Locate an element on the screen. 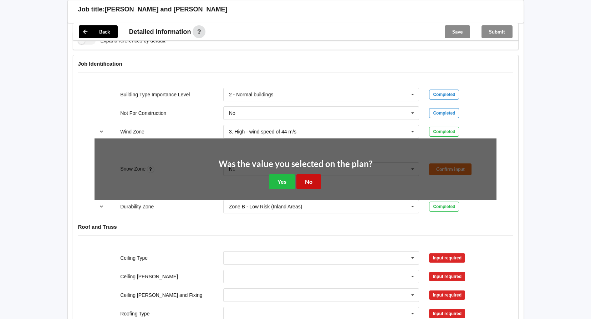 Image resolution: width=591 pixels, height=319 pixels. div: 3. High - wind speed of 44 m/s is located at coordinates (262, 132).